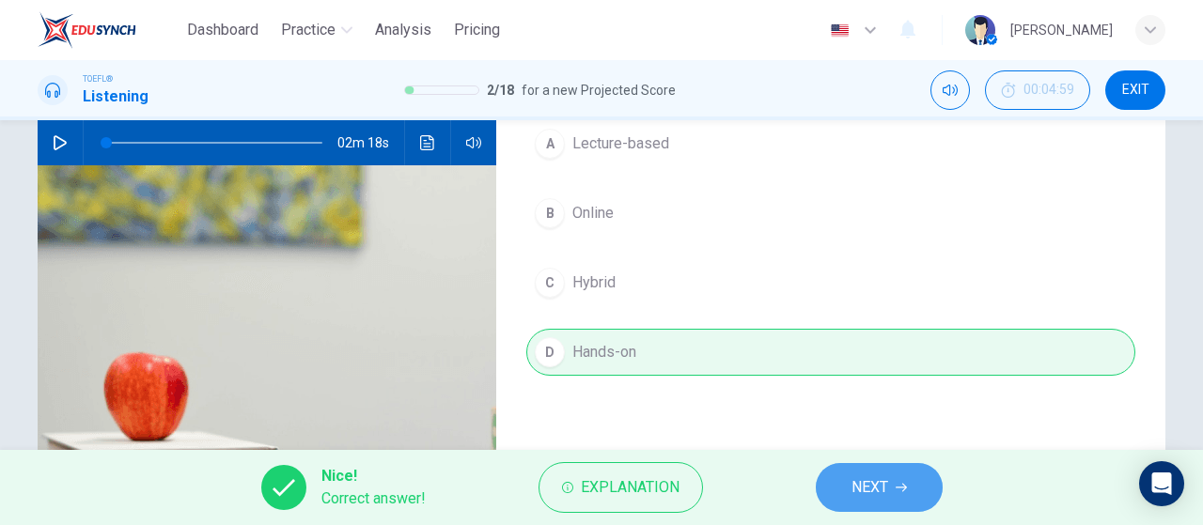 Image resolution: width=1203 pixels, height=525 pixels. Describe the element at coordinates (599, 90) in the screenshot. I see `span: for a new Projected Score` at that location.